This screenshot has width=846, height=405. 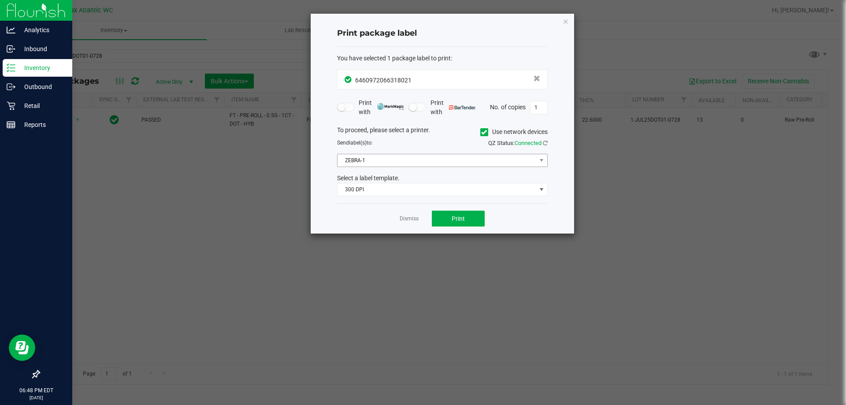 I want to click on p: Inventory, so click(x=42, y=68).